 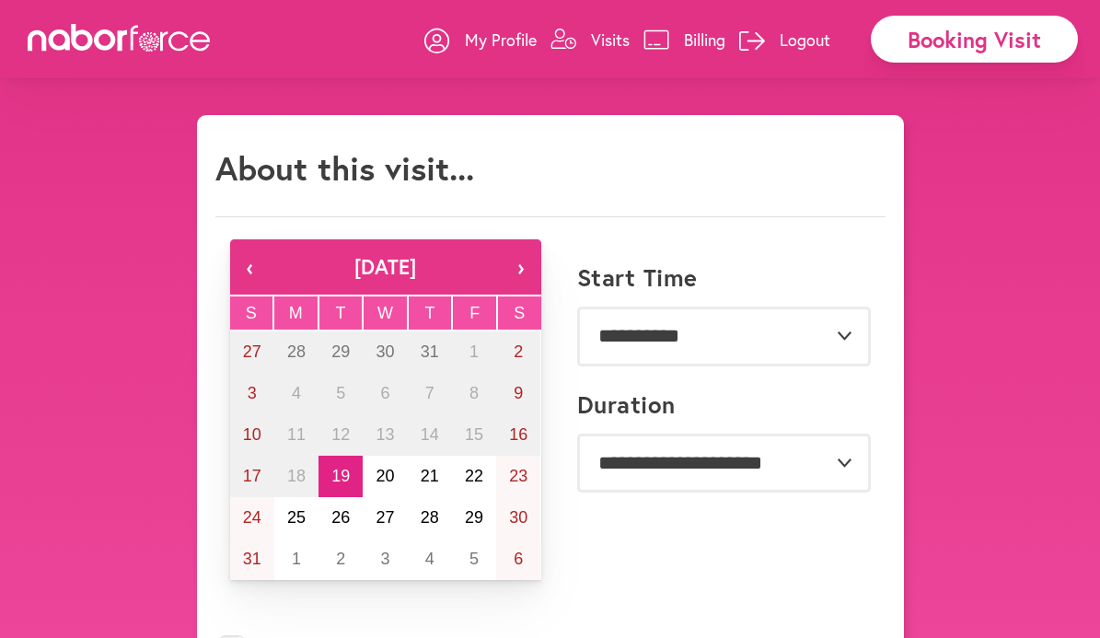 What do you see at coordinates (637, 277) in the screenshot?
I see `label: Start Time` at bounding box center [637, 277].